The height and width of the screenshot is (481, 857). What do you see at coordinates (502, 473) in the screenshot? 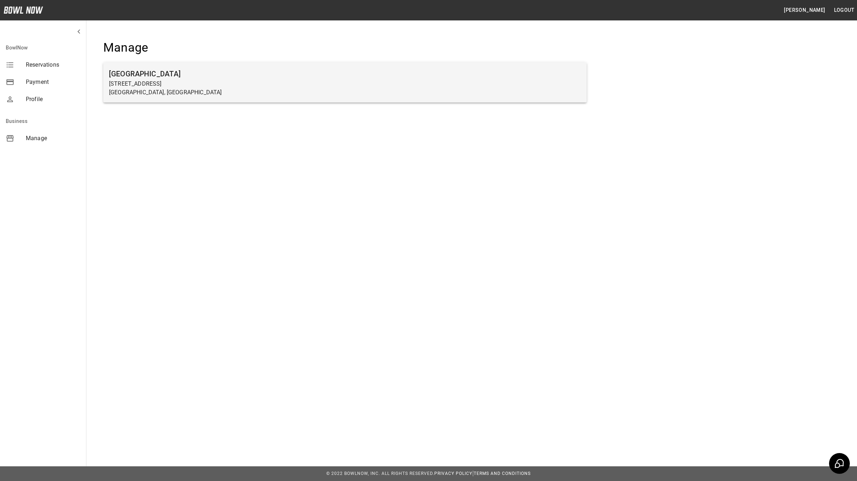
I see `a: Terms and Conditions` at bounding box center [502, 473].